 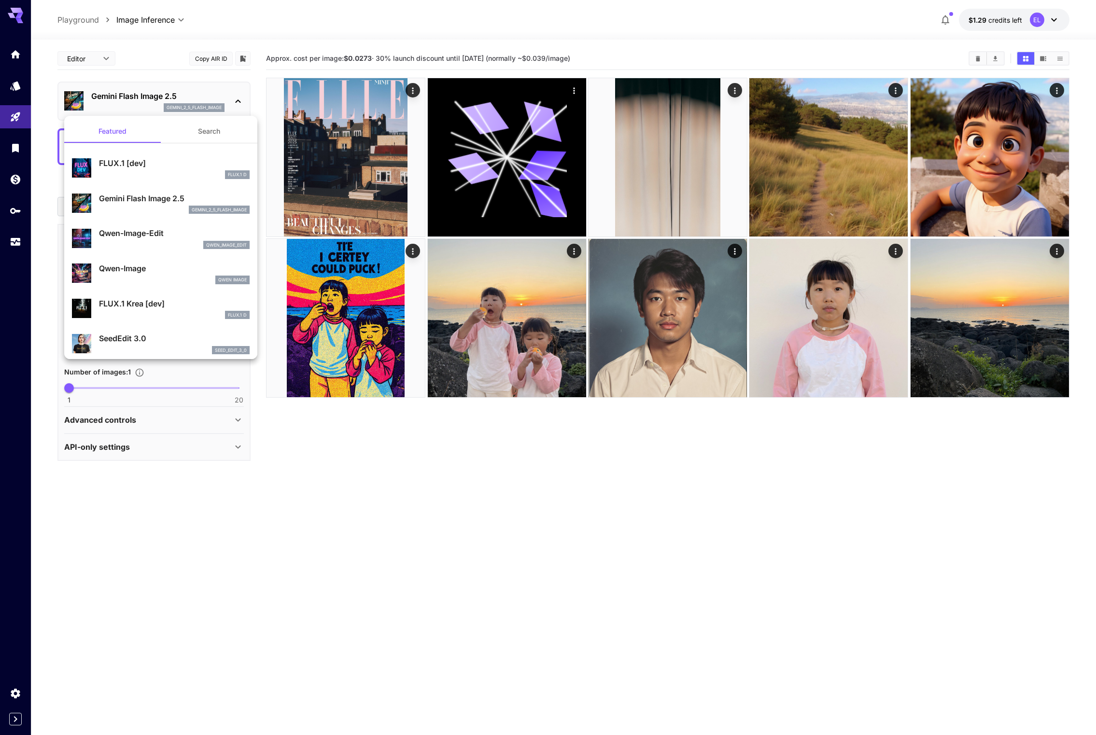 I want to click on p: Gemini Flash Image 2.5, so click(x=174, y=198).